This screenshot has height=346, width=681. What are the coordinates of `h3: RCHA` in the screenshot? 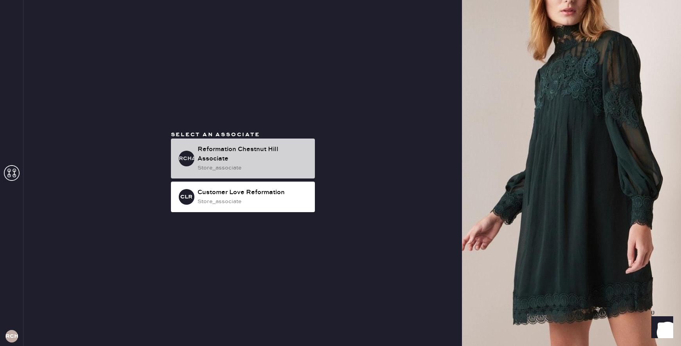 It's located at (187, 159).